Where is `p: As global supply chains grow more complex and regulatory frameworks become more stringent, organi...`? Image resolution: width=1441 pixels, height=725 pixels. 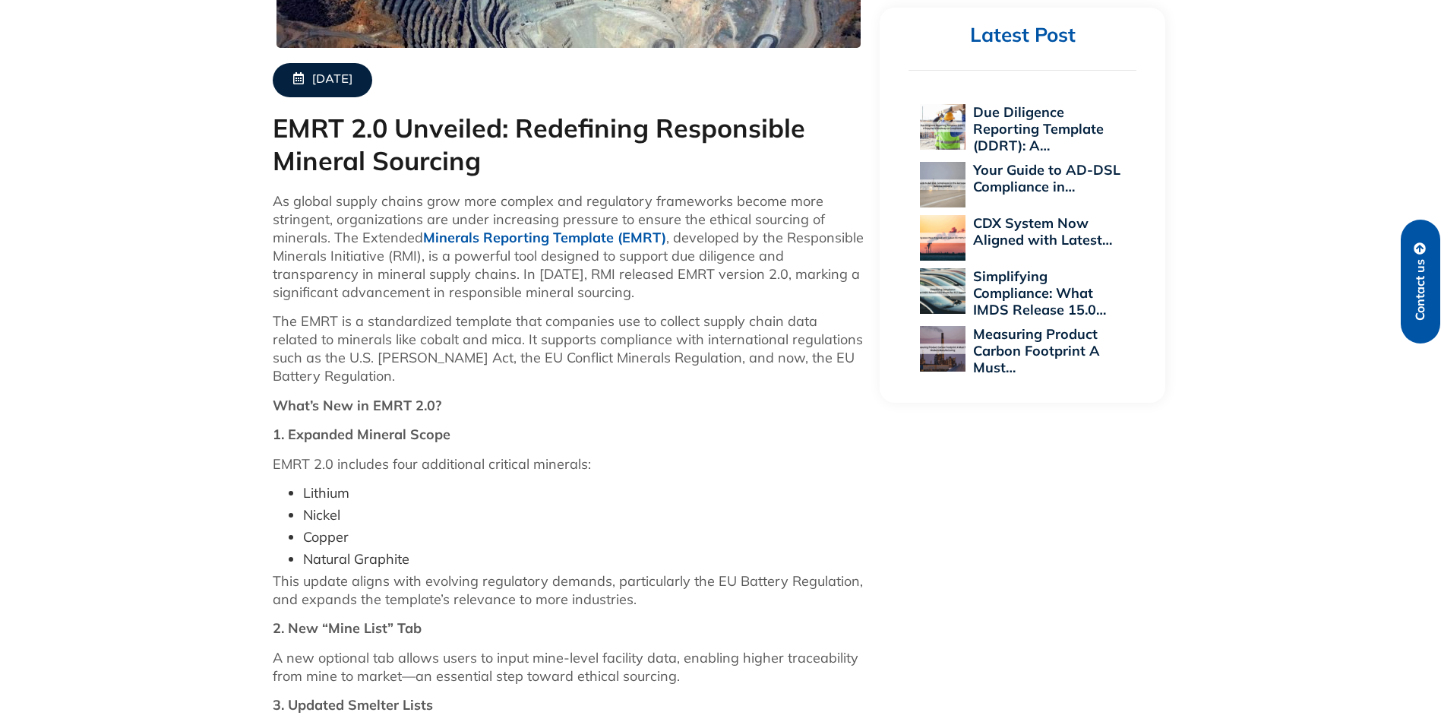
p: As global supply chains grow more complex and regulatory frameworks become more stringent, organi... is located at coordinates (569, 247).